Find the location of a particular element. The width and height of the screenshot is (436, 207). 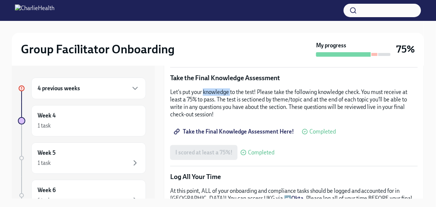

img: CharlieHealth is located at coordinates (35, 10).